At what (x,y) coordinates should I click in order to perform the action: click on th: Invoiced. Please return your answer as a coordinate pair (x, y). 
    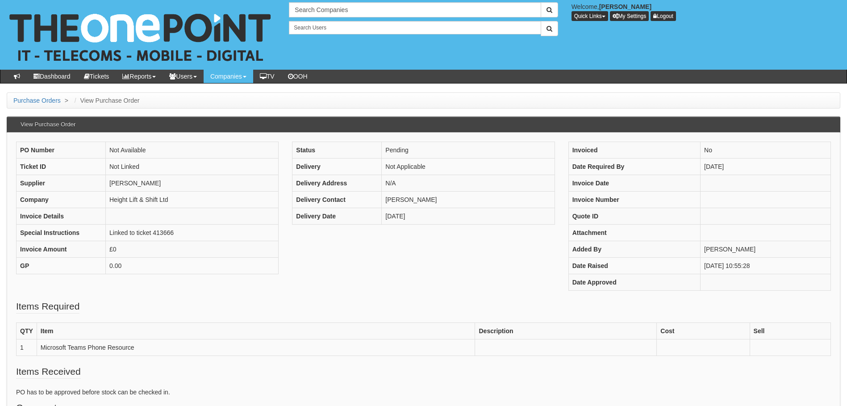
    Looking at the image, I should click on (634, 150).